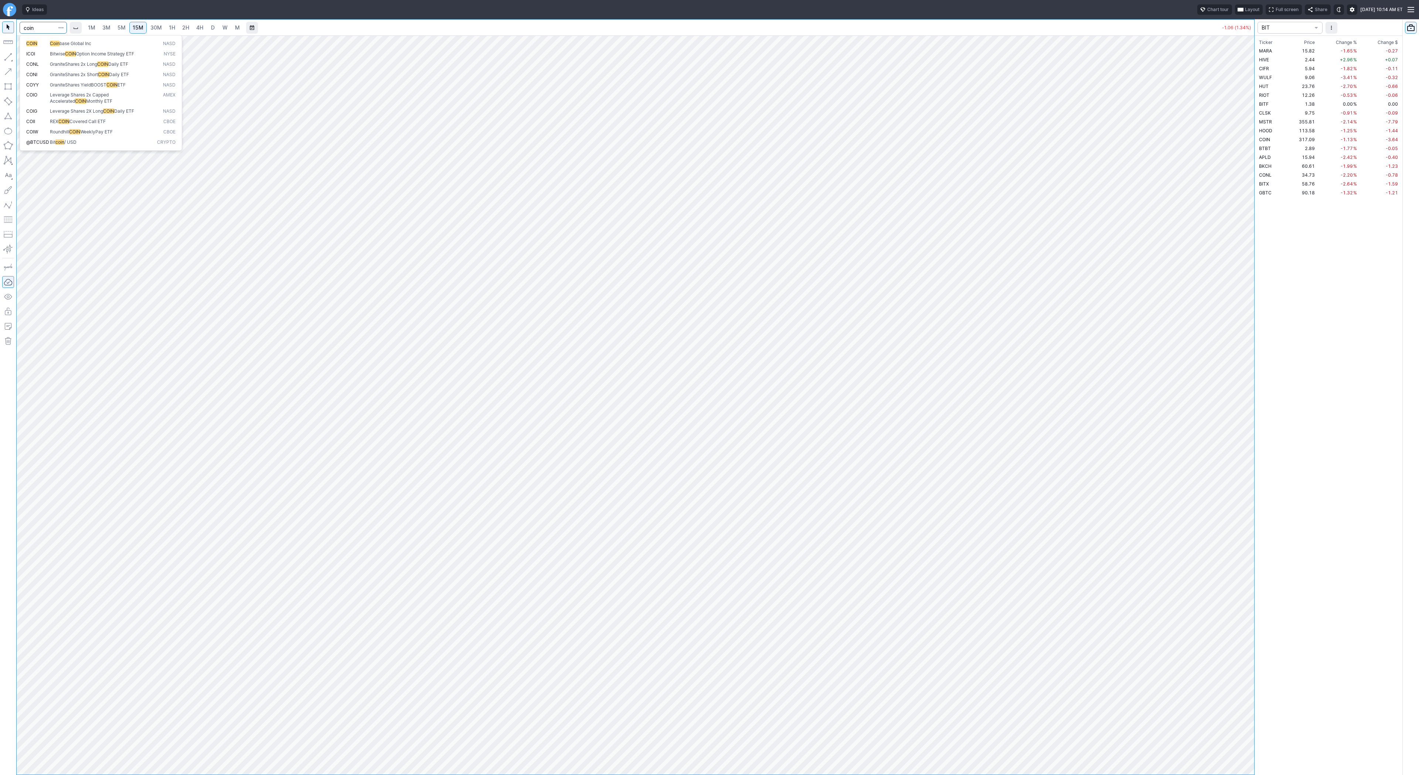 The image size is (1419, 775). I want to click on span: COIO, so click(32, 95).